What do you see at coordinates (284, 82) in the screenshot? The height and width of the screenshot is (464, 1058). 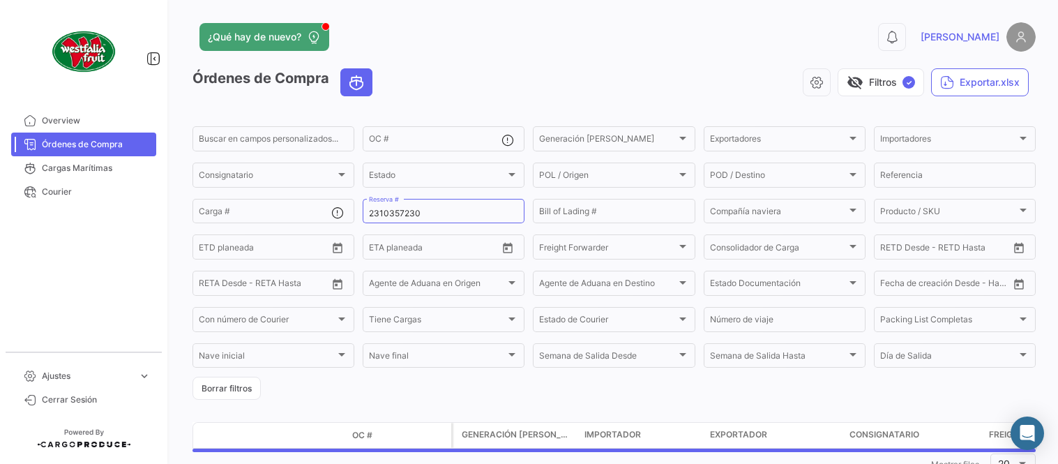 I see `h3: Órdenes de Compra` at bounding box center [284, 82].